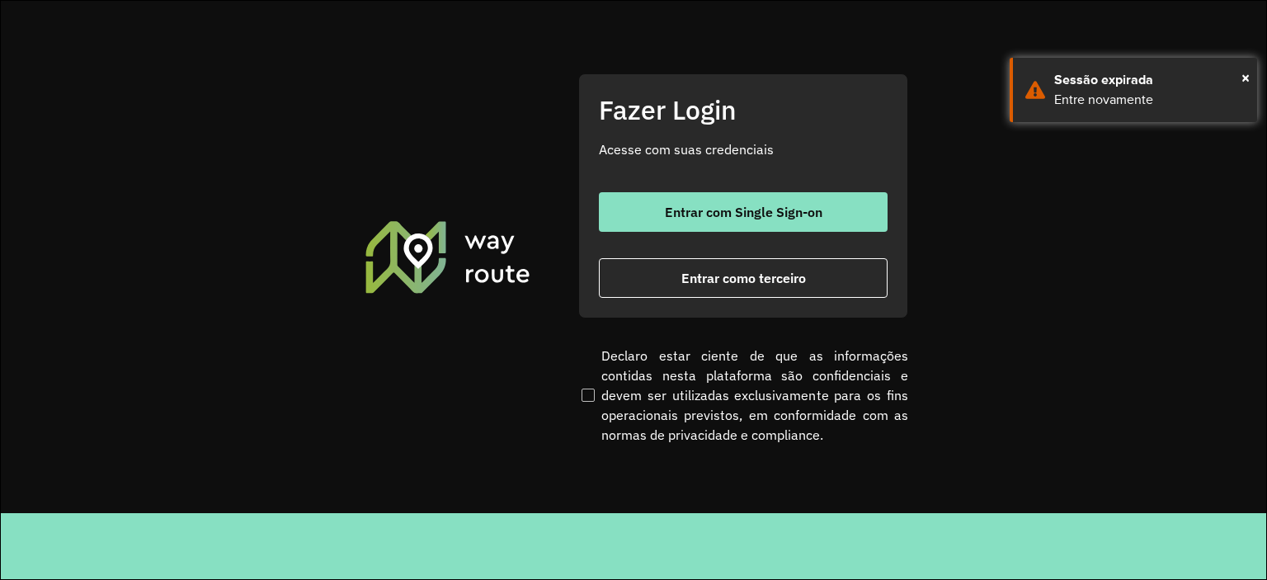  Describe the element at coordinates (743, 278) in the screenshot. I see `span: Entrar como terceiro` at that location.